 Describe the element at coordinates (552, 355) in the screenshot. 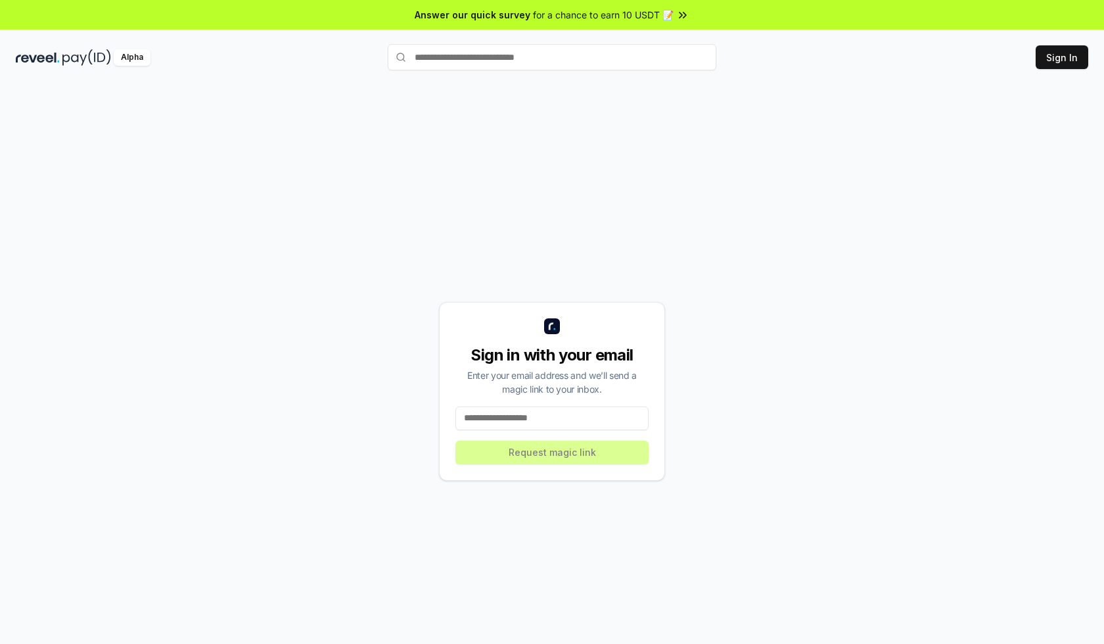

I see `div: Sign in with your email` at that location.